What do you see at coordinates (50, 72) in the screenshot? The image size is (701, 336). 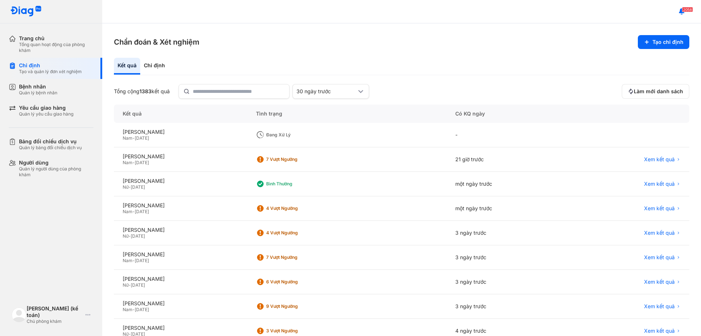 I see `div: Tạo và quản lý đơn xét nghiệm` at bounding box center [50, 72].